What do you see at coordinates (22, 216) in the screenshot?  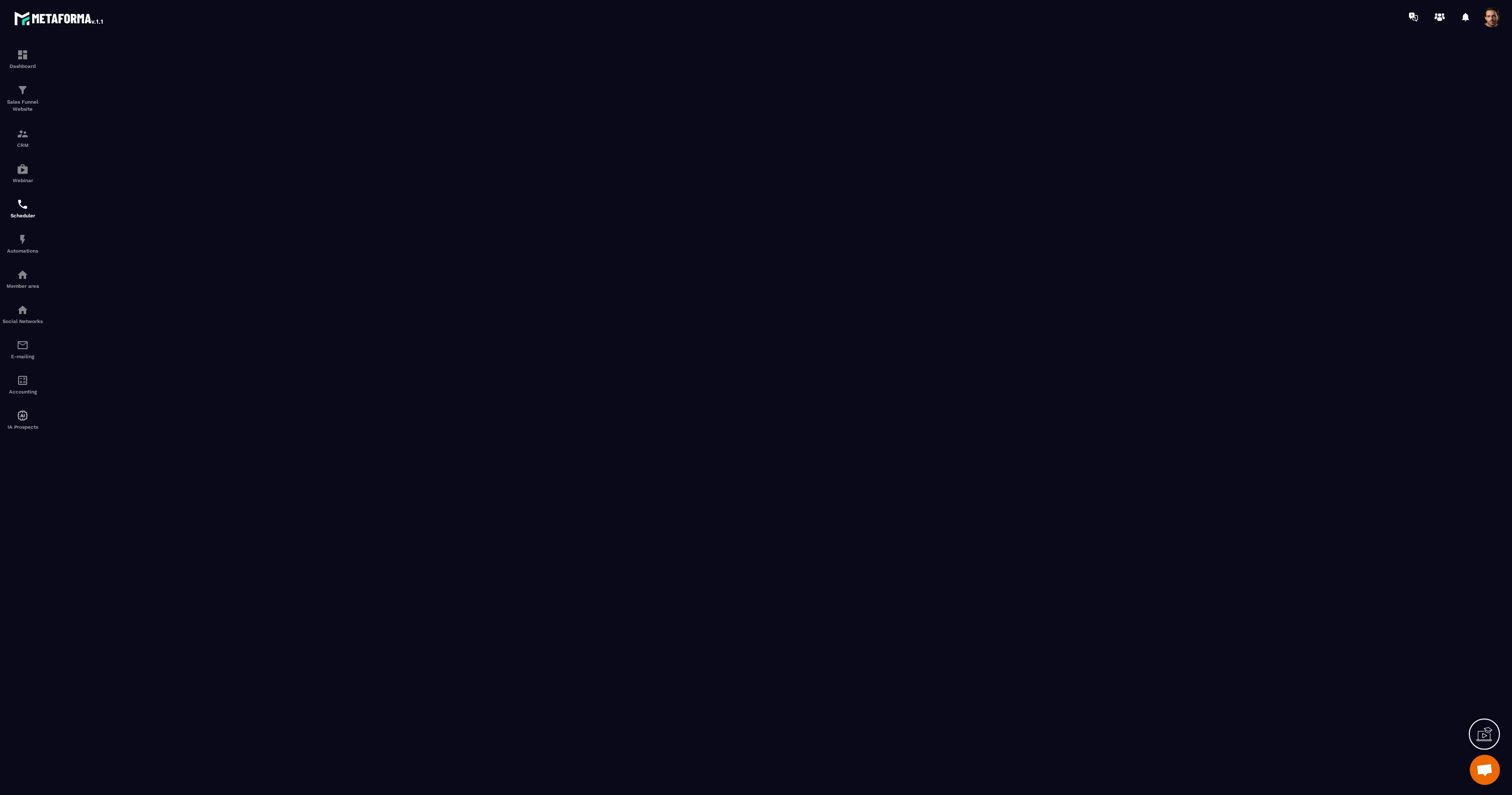 I see `p: Scheduler` at bounding box center [22, 216].